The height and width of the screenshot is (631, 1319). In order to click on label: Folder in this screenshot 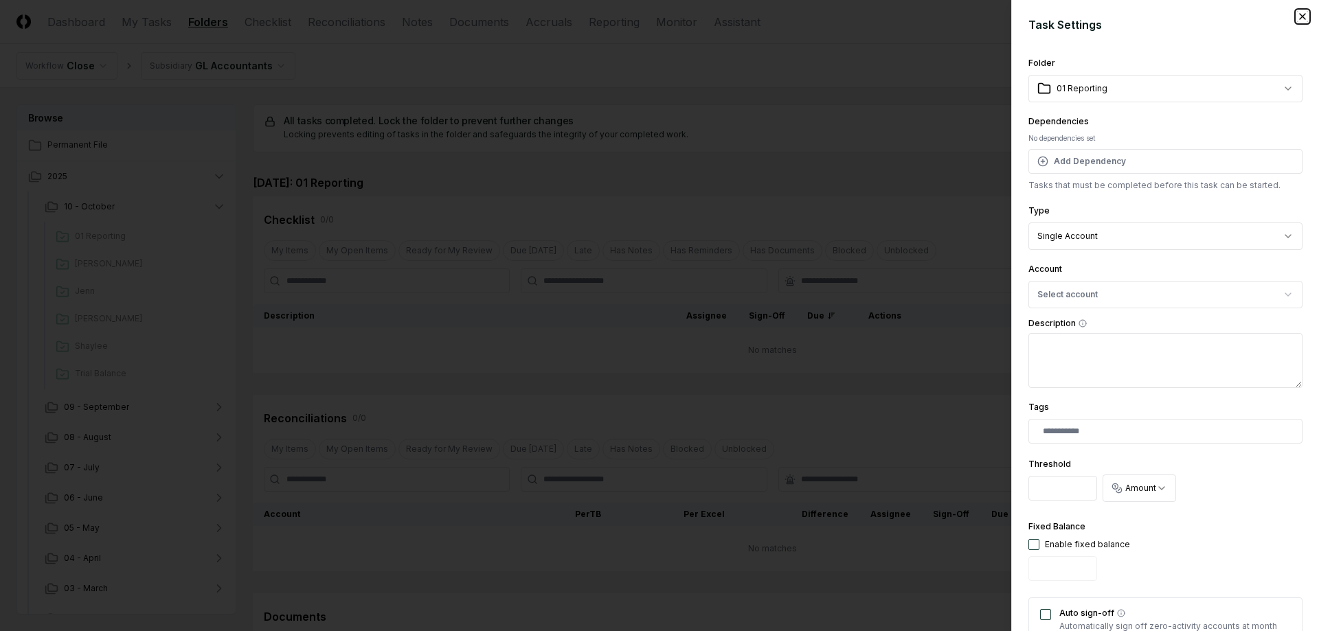, I will do `click(1041, 63)`.